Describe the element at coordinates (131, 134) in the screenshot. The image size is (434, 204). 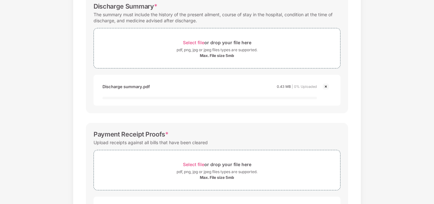
I see `div: Payment Receipt Proofs` at that location.